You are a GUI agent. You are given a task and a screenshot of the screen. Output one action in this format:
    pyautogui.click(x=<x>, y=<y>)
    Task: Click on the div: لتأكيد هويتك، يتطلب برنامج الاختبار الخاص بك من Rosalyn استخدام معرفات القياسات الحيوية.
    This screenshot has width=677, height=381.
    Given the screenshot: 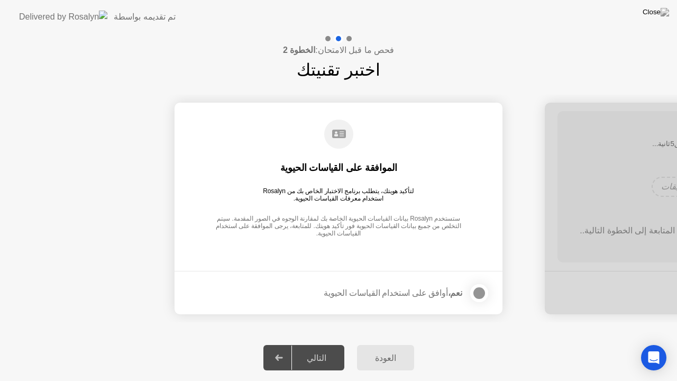 What is the action you would take?
    pyautogui.click(x=338, y=195)
    